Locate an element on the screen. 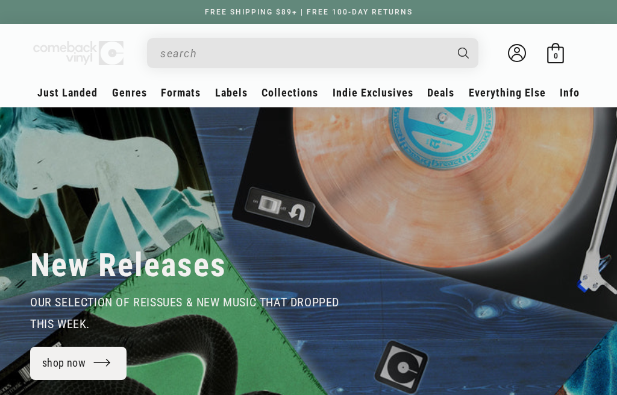  span: Just Landed is located at coordinates (67, 92).